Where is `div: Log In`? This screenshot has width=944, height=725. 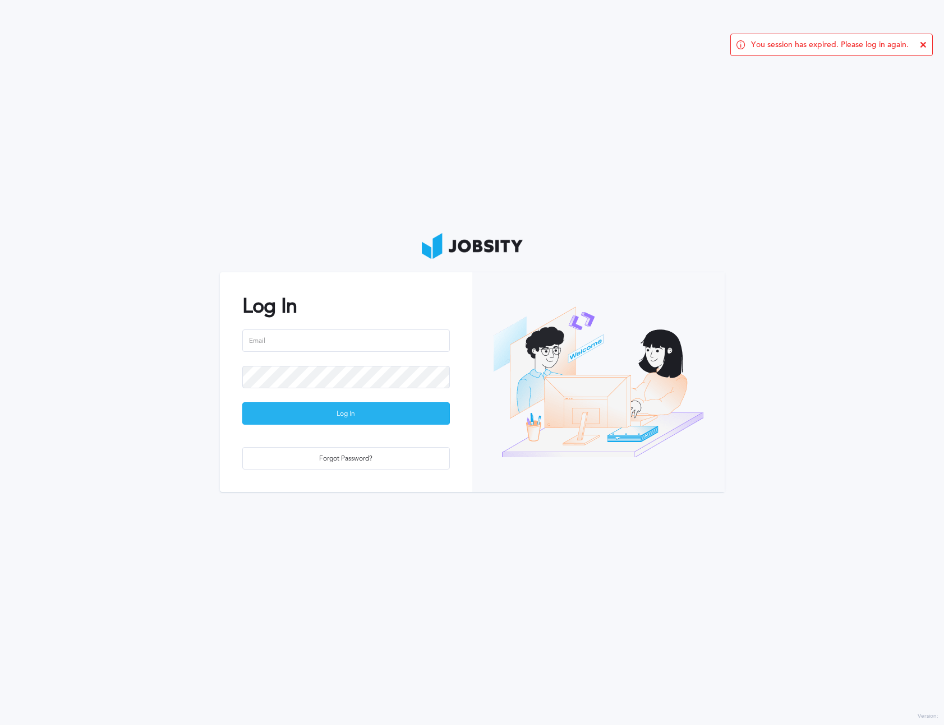 div: Log In is located at coordinates (346, 414).